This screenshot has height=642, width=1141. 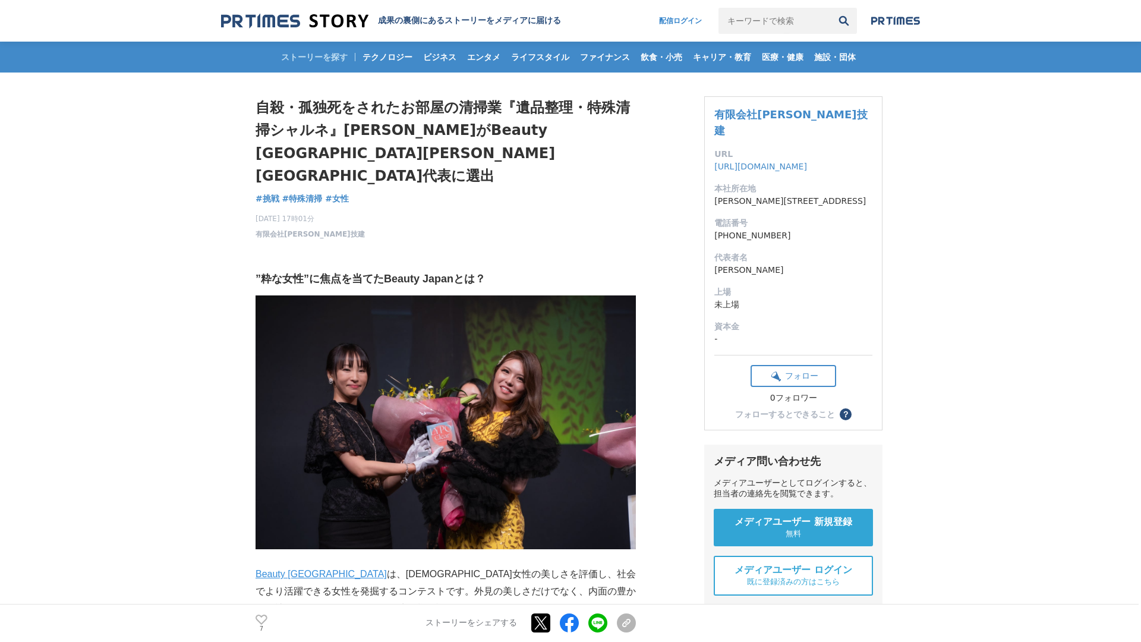 I want to click on p: ストーリーをシェアする, so click(x=471, y=623).